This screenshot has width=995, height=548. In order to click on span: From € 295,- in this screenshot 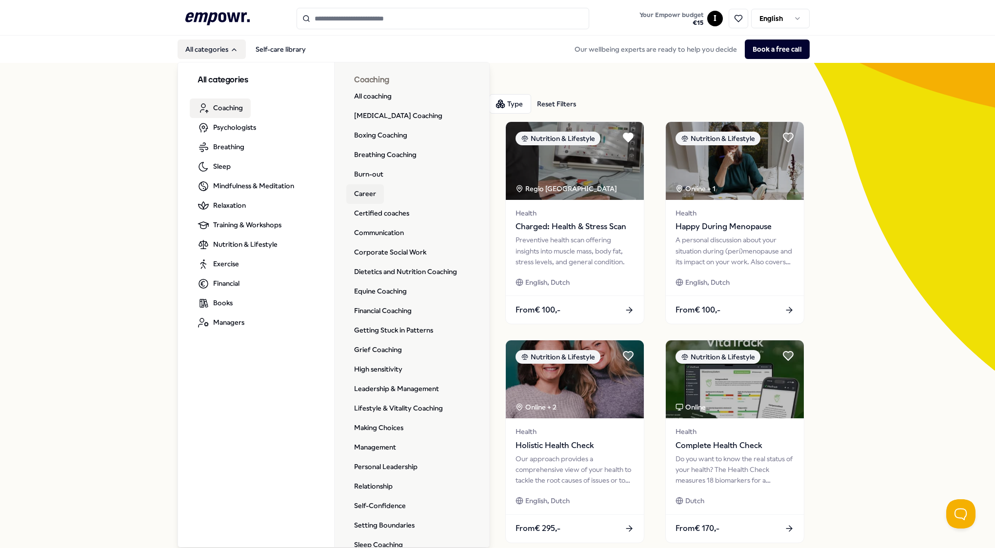, I will do `click(538, 529)`.